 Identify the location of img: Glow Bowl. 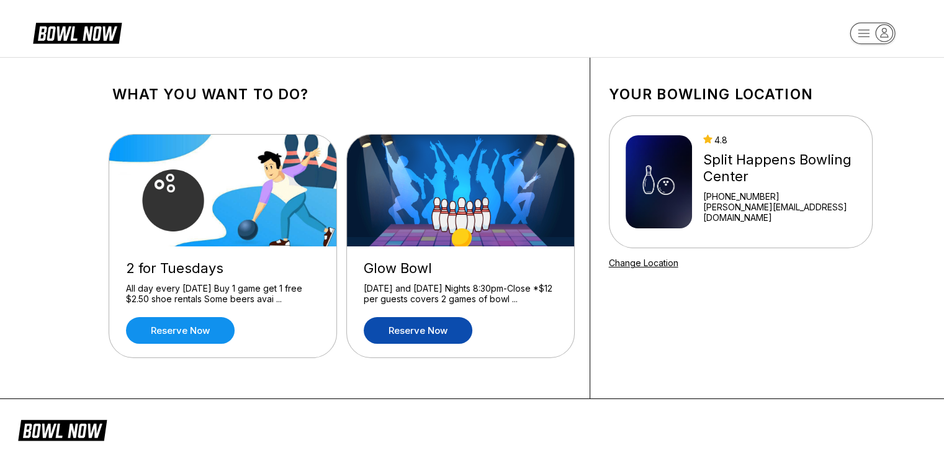
(461, 190).